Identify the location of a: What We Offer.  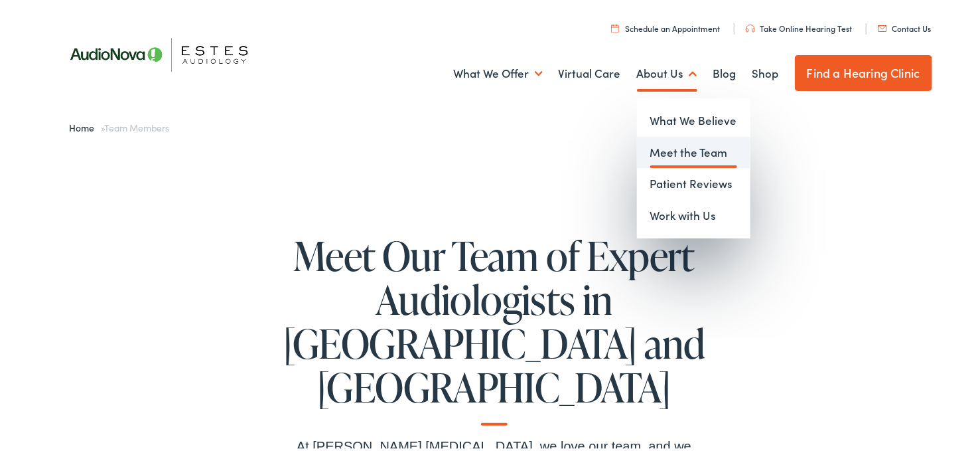
(498, 72).